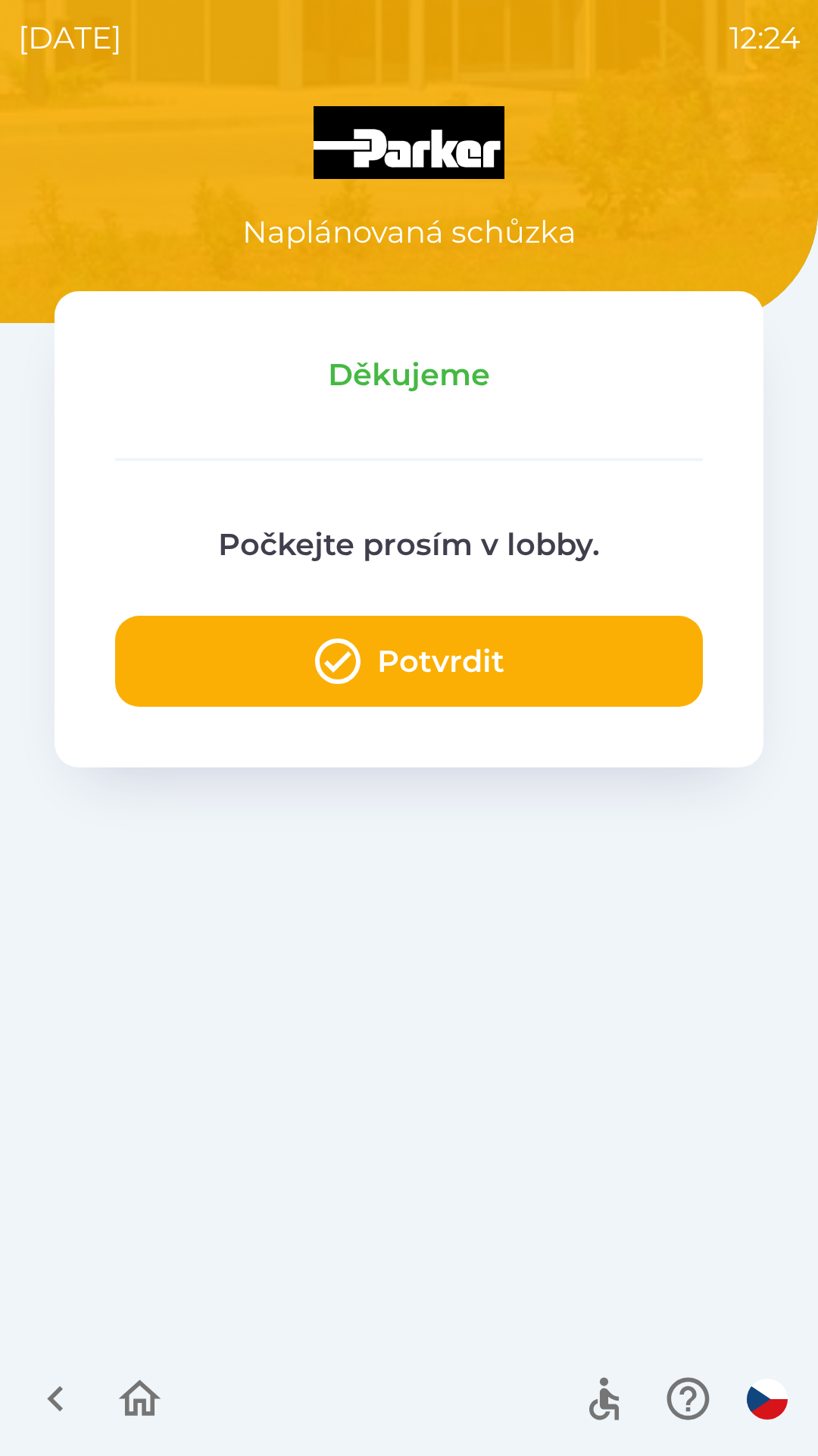 The height and width of the screenshot is (1456, 818). What do you see at coordinates (409, 544) in the screenshot?
I see `p: Počkejte prosím v lobby.` at bounding box center [409, 544].